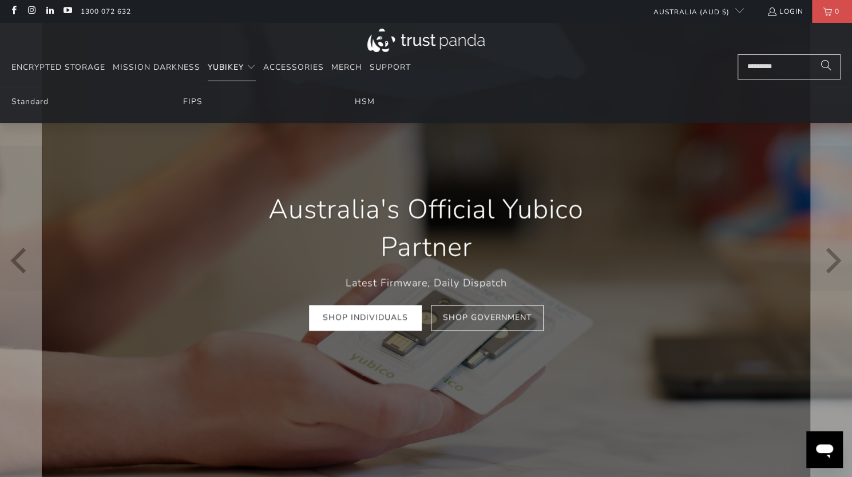  I want to click on a: Merch, so click(347, 68).